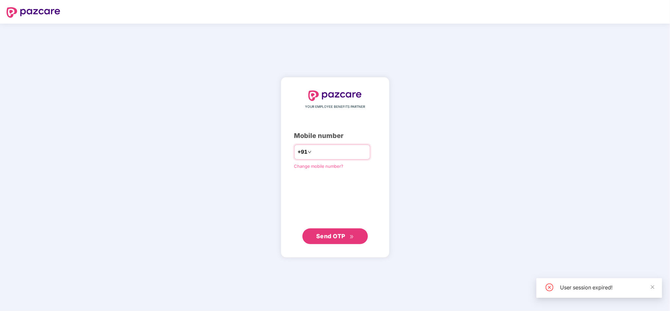  Describe the element at coordinates (352, 236) in the screenshot. I see `span: double-right` at that location.